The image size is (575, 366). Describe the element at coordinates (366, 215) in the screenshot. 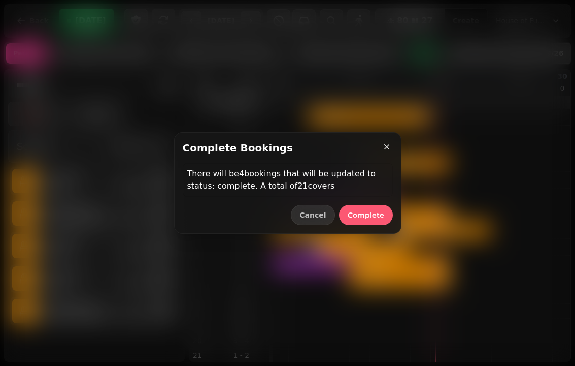

I see `button: Complete` at that location.